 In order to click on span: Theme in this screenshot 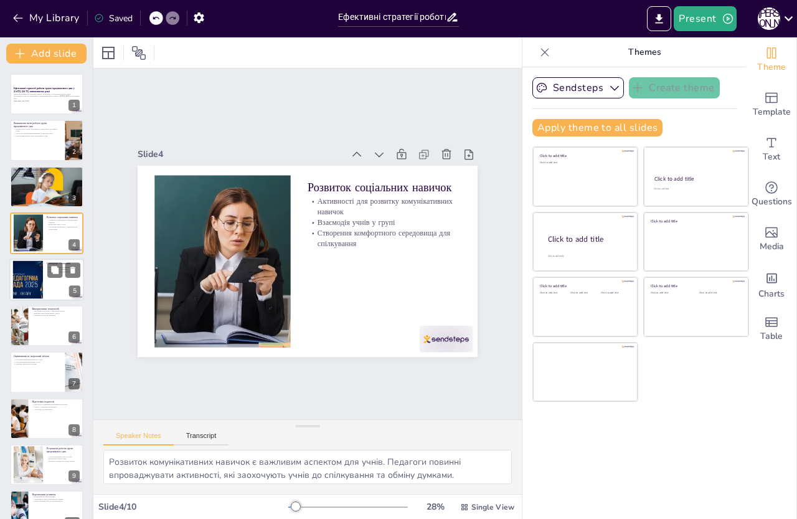, I will do `click(772, 67)`.